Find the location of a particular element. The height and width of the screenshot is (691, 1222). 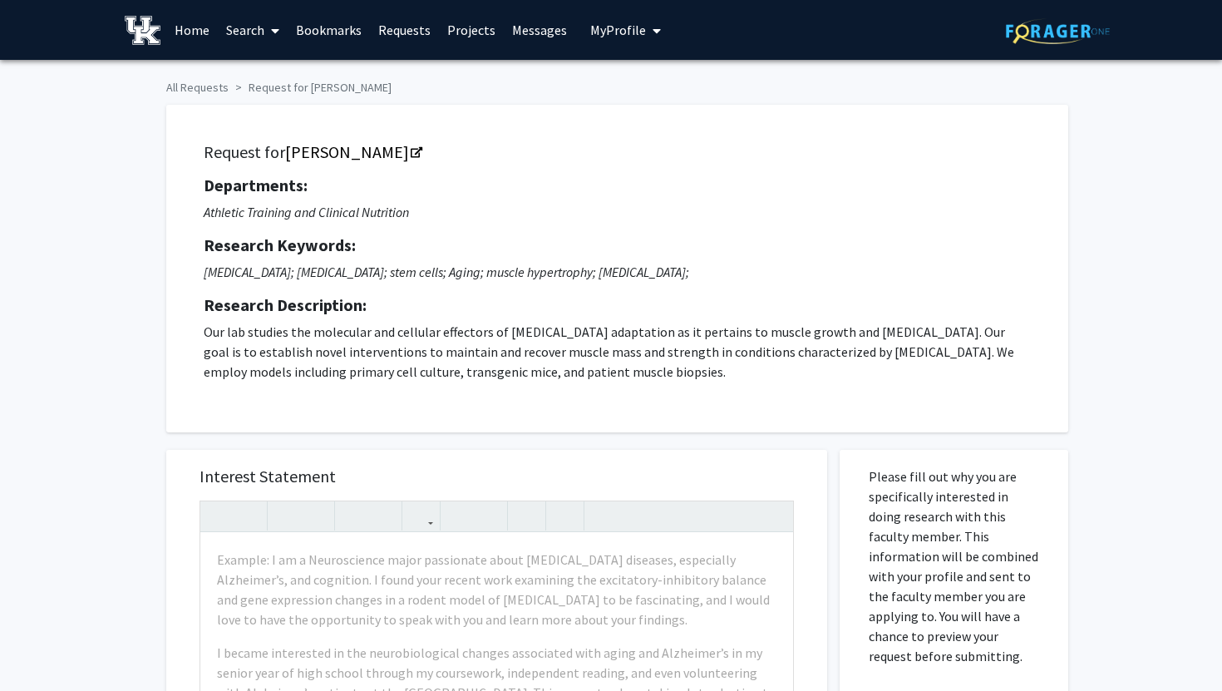

a: Opens in a new tab is located at coordinates (352, 151).